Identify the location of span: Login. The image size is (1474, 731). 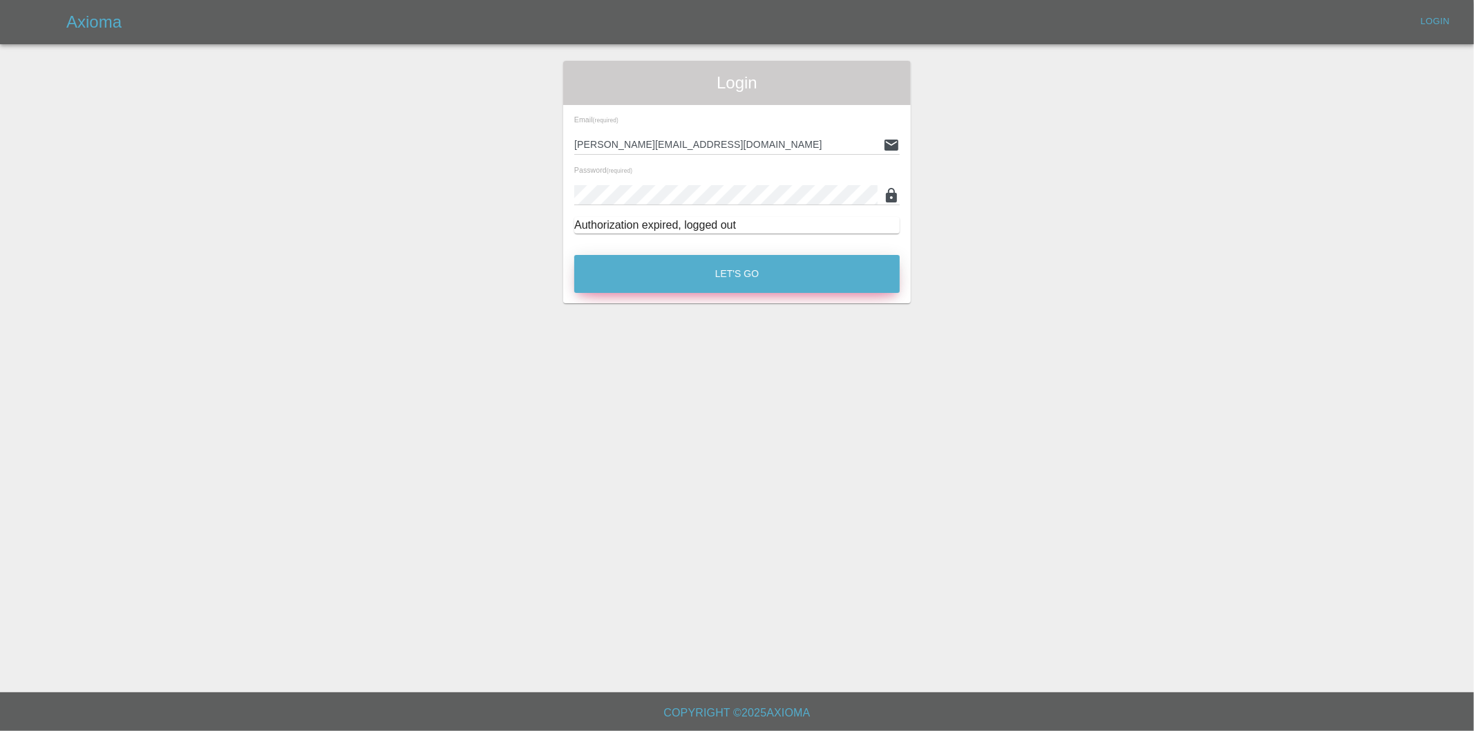
(737, 83).